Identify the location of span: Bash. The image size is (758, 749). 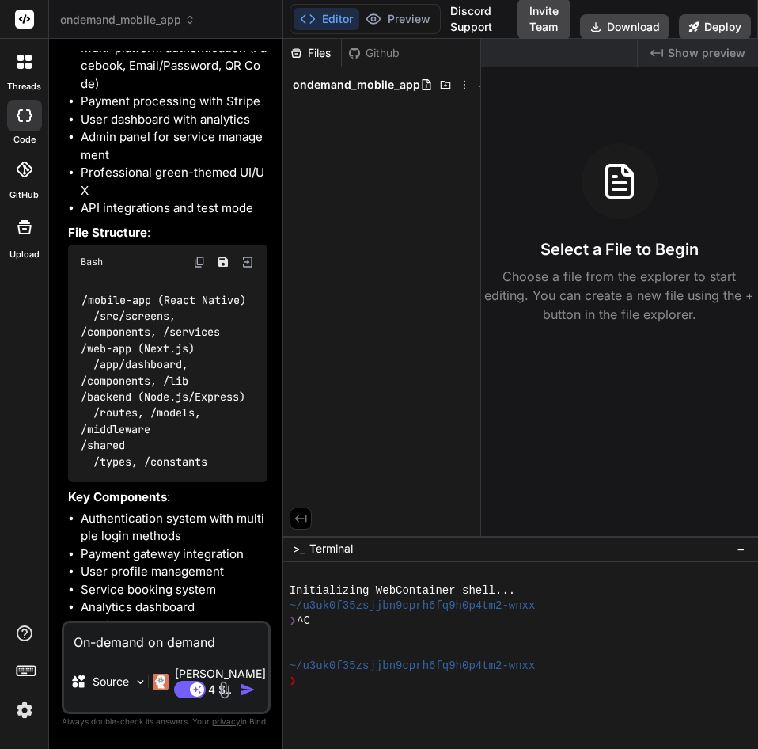
(92, 262).